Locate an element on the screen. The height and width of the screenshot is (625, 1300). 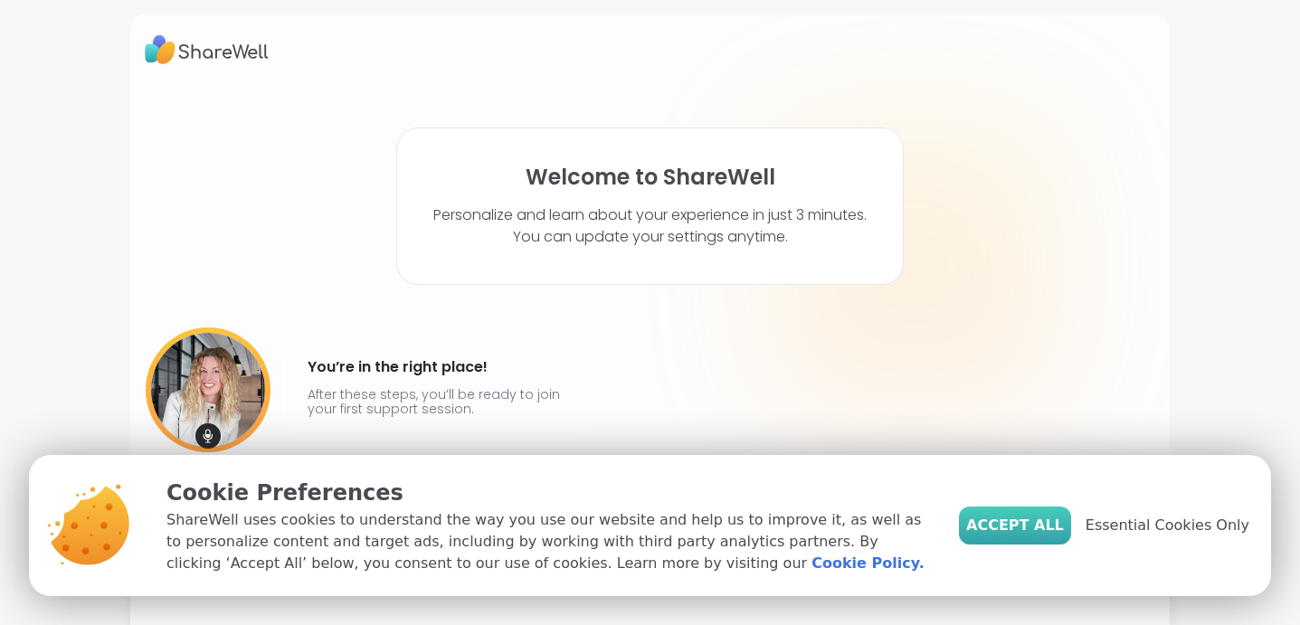
span: Essential Cookies Only is located at coordinates (1167, 525).